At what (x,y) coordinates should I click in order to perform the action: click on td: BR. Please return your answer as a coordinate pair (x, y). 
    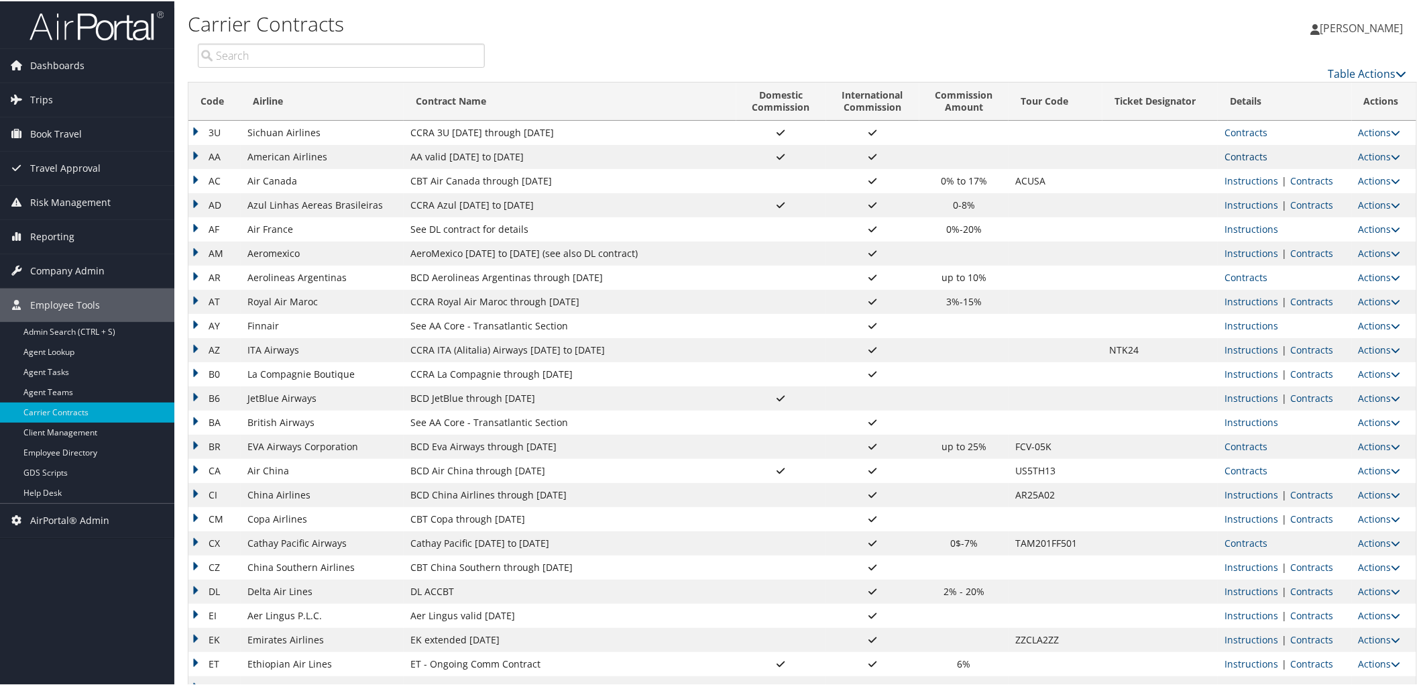
    Looking at the image, I should click on (215, 445).